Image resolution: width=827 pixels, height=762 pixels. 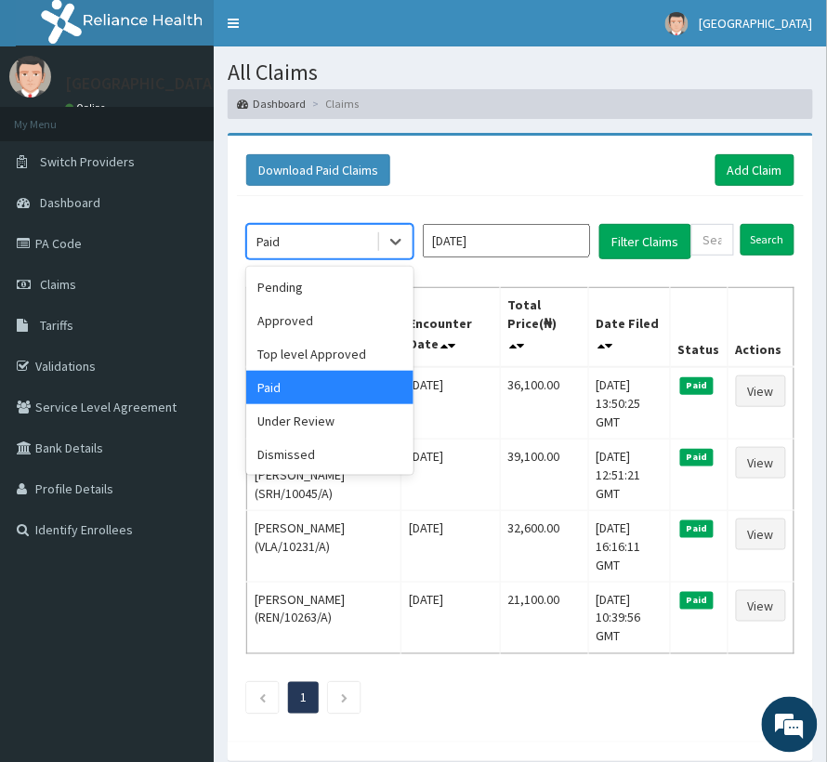 I want to click on span: Claims, so click(x=58, y=284).